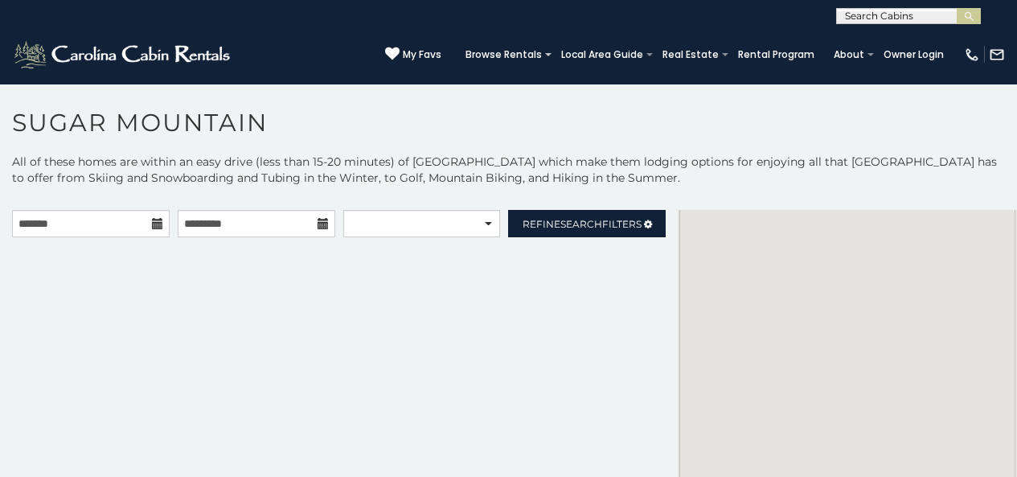  What do you see at coordinates (997, 55) in the screenshot?
I see `img: mail-regular-white.png` at bounding box center [997, 55].